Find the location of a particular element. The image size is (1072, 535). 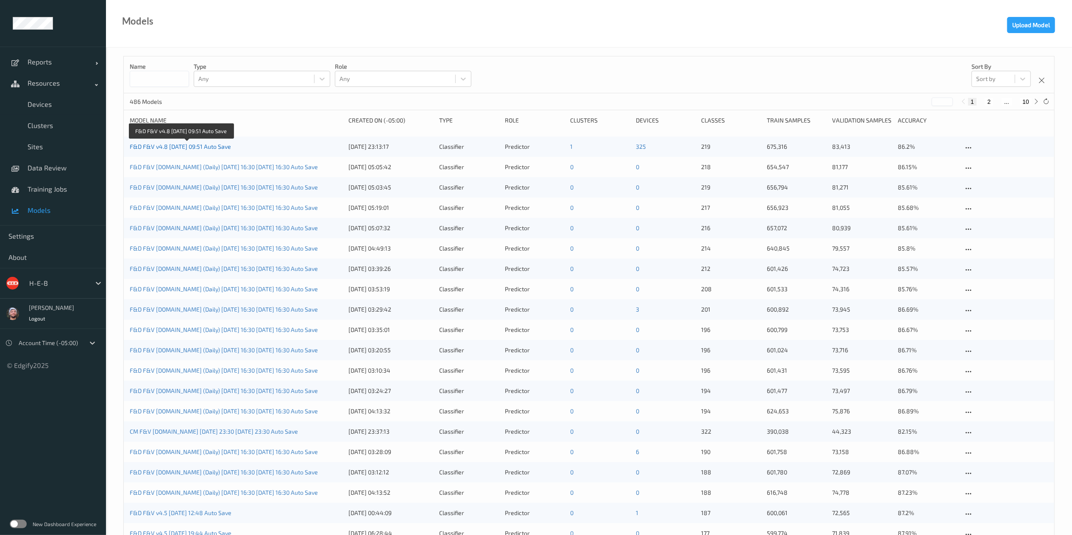

p: 85.61% is located at coordinates (927, 187).